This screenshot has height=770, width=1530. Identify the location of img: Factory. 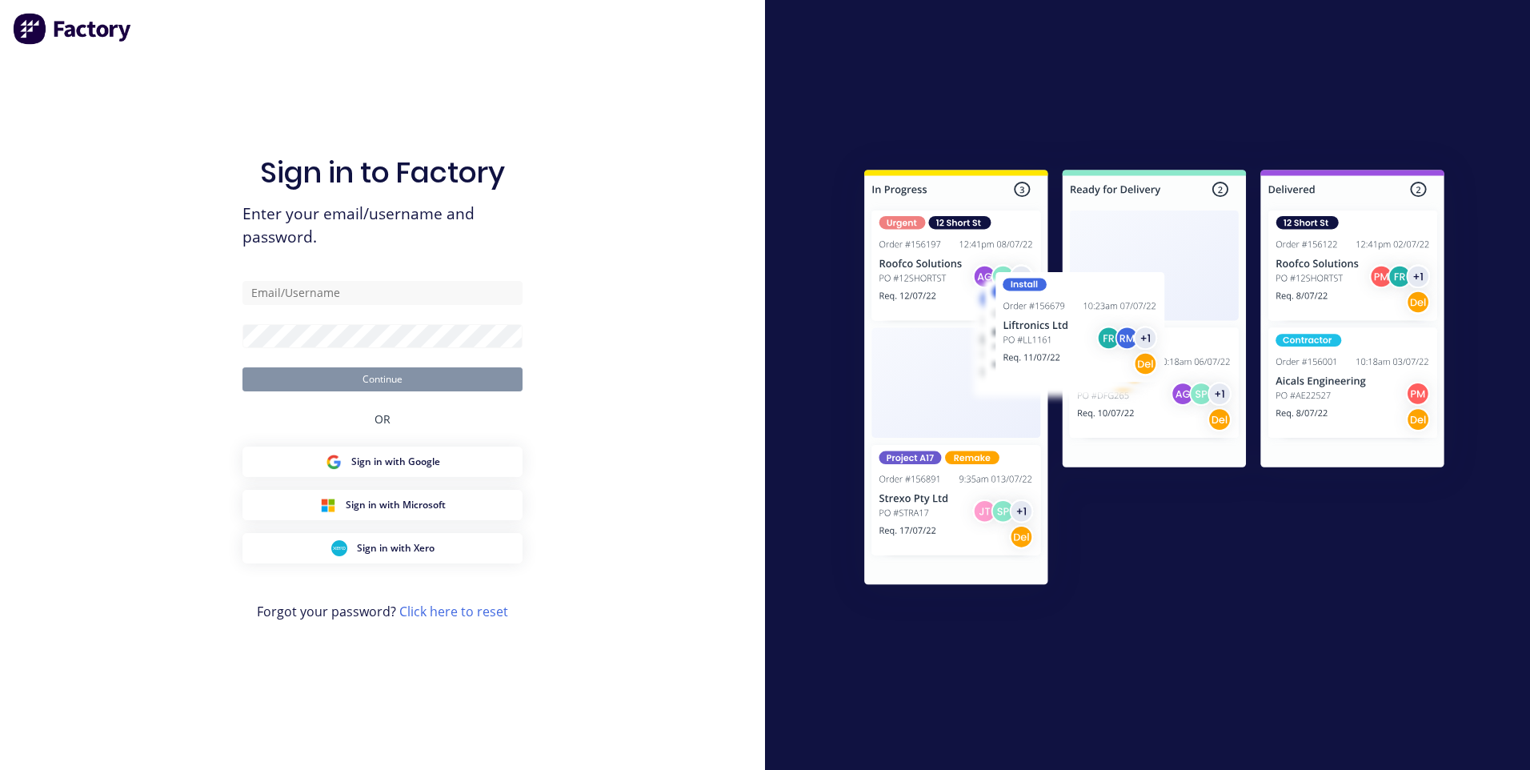
(73, 29).